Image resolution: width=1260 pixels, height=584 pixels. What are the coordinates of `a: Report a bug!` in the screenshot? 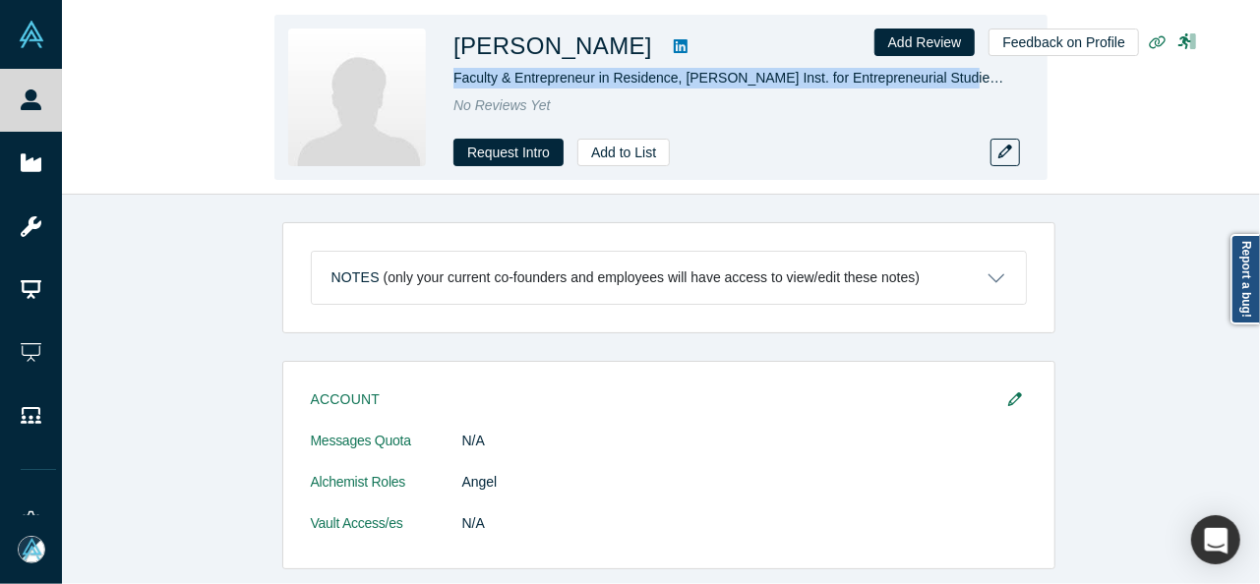 It's located at (1245, 279).